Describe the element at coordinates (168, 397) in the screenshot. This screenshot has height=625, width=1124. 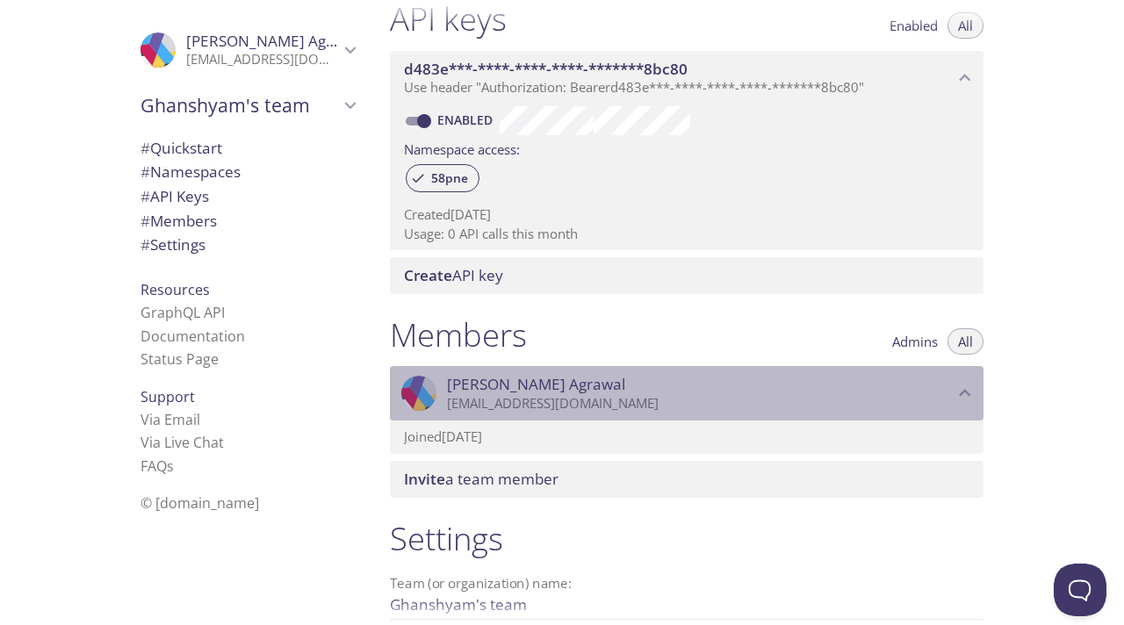
I see `span: Support` at that location.